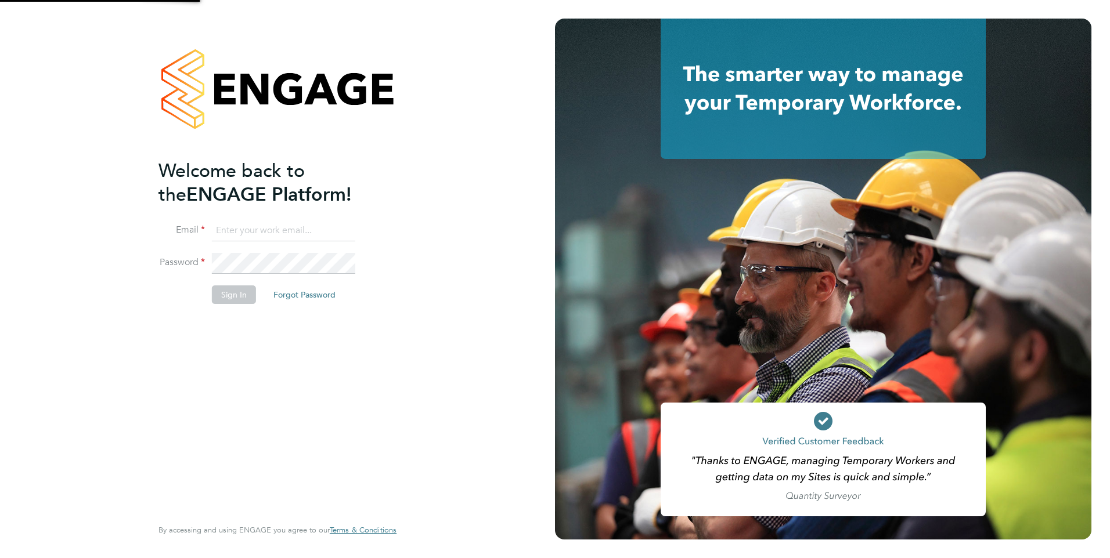  I want to click on input: Enter your work email..., so click(283, 231).